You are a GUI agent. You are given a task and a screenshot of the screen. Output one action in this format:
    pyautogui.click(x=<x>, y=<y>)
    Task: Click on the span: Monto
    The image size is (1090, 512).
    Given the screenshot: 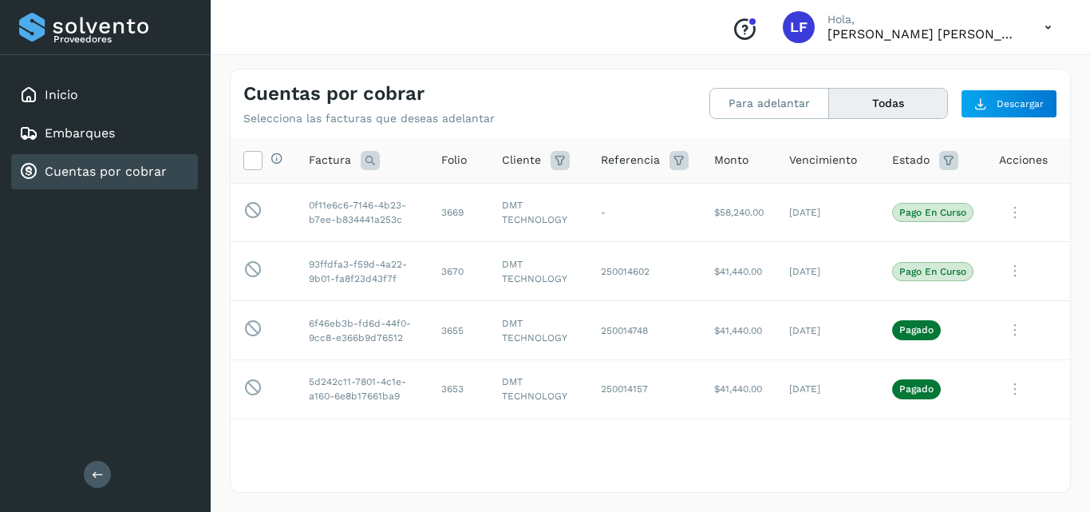 What is the action you would take?
    pyautogui.click(x=731, y=160)
    